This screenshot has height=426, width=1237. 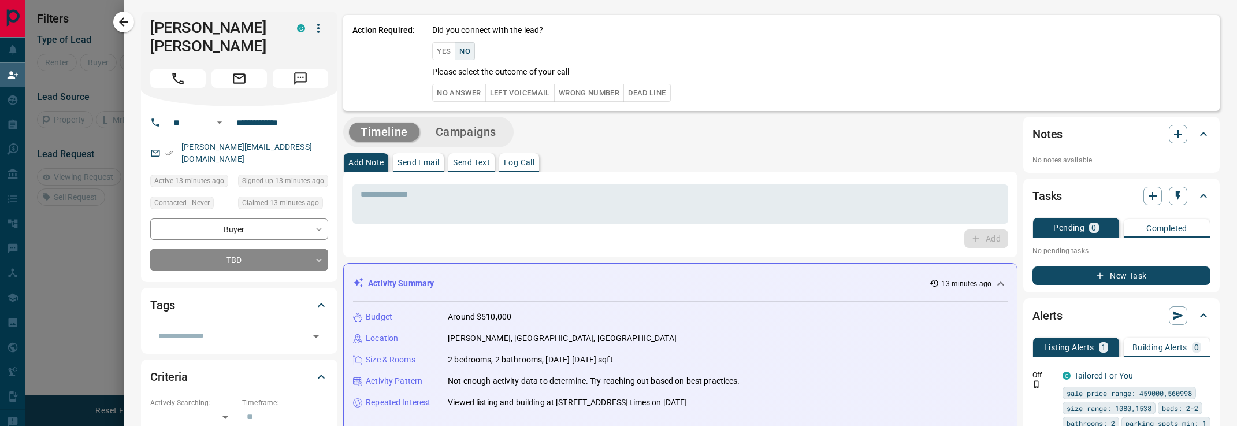 I want to click on span: Contacted - Never, so click(x=182, y=203).